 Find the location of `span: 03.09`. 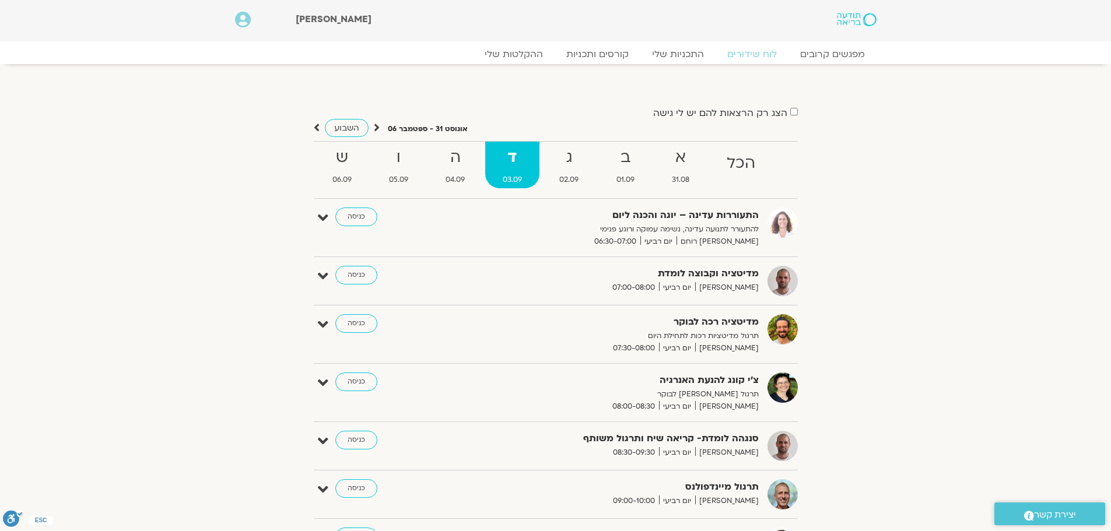

span: 03.09 is located at coordinates (512, 180).